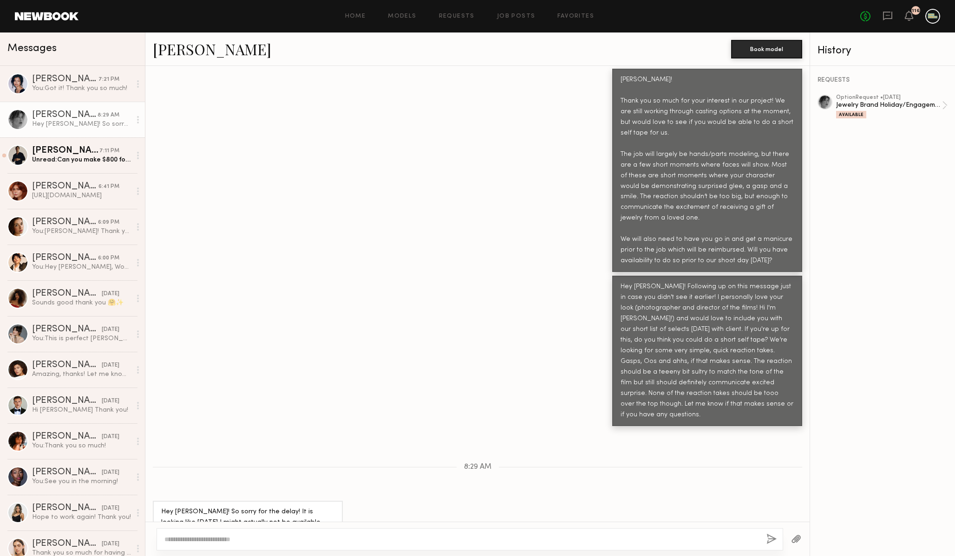 The width and height of the screenshot is (955, 556). What do you see at coordinates (32, 48) in the screenshot?
I see `span: Messages` at bounding box center [32, 48].